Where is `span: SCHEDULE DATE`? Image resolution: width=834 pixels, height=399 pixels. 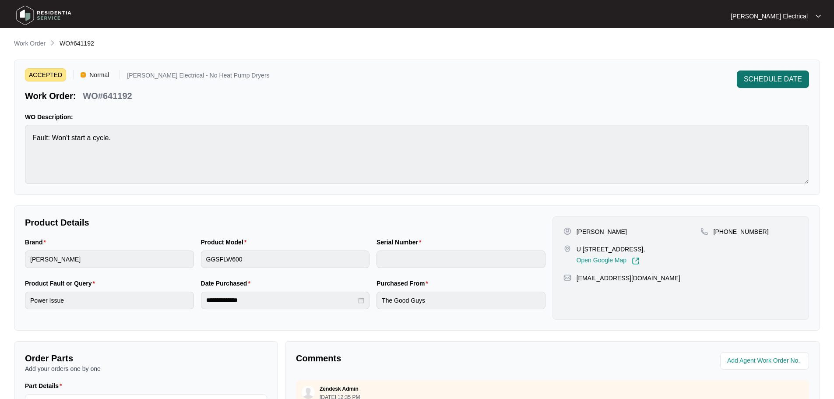 span: SCHEDULE DATE is located at coordinates (773, 79).